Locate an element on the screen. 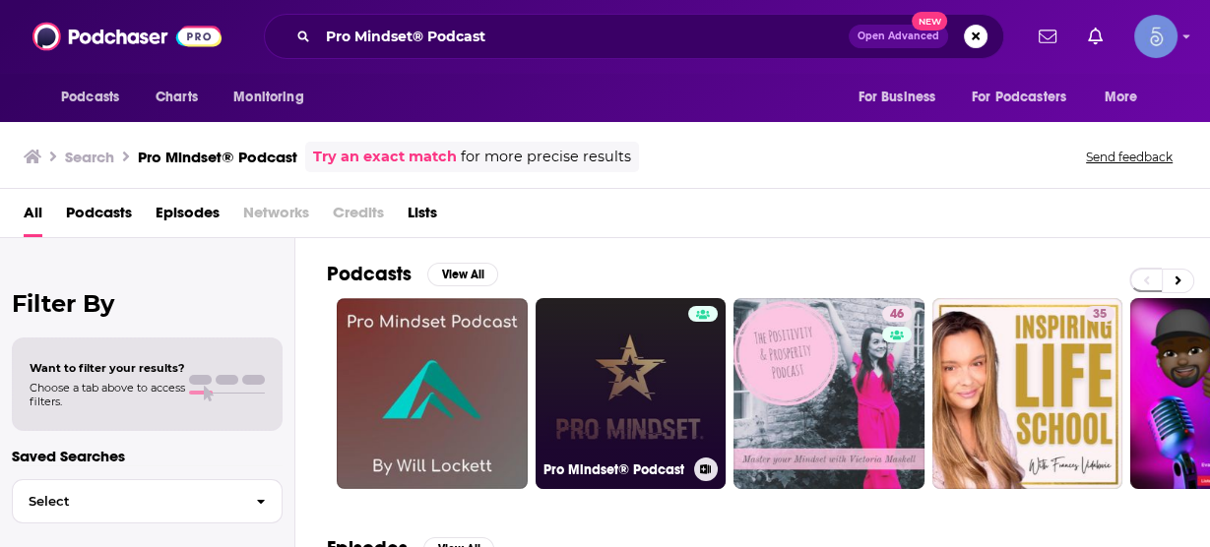 This screenshot has width=1210, height=547. a: Lists is located at coordinates (422, 217).